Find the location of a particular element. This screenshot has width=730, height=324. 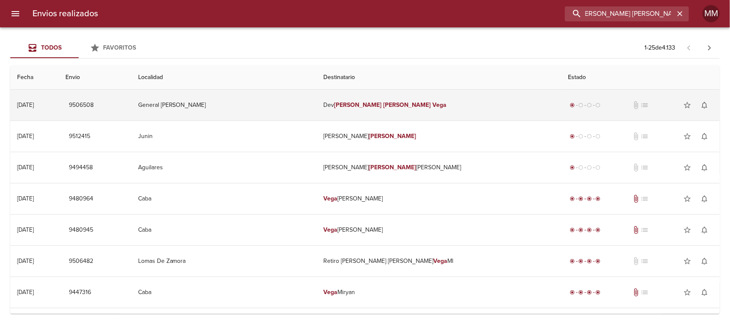

span: Todos is located at coordinates (51, 47).